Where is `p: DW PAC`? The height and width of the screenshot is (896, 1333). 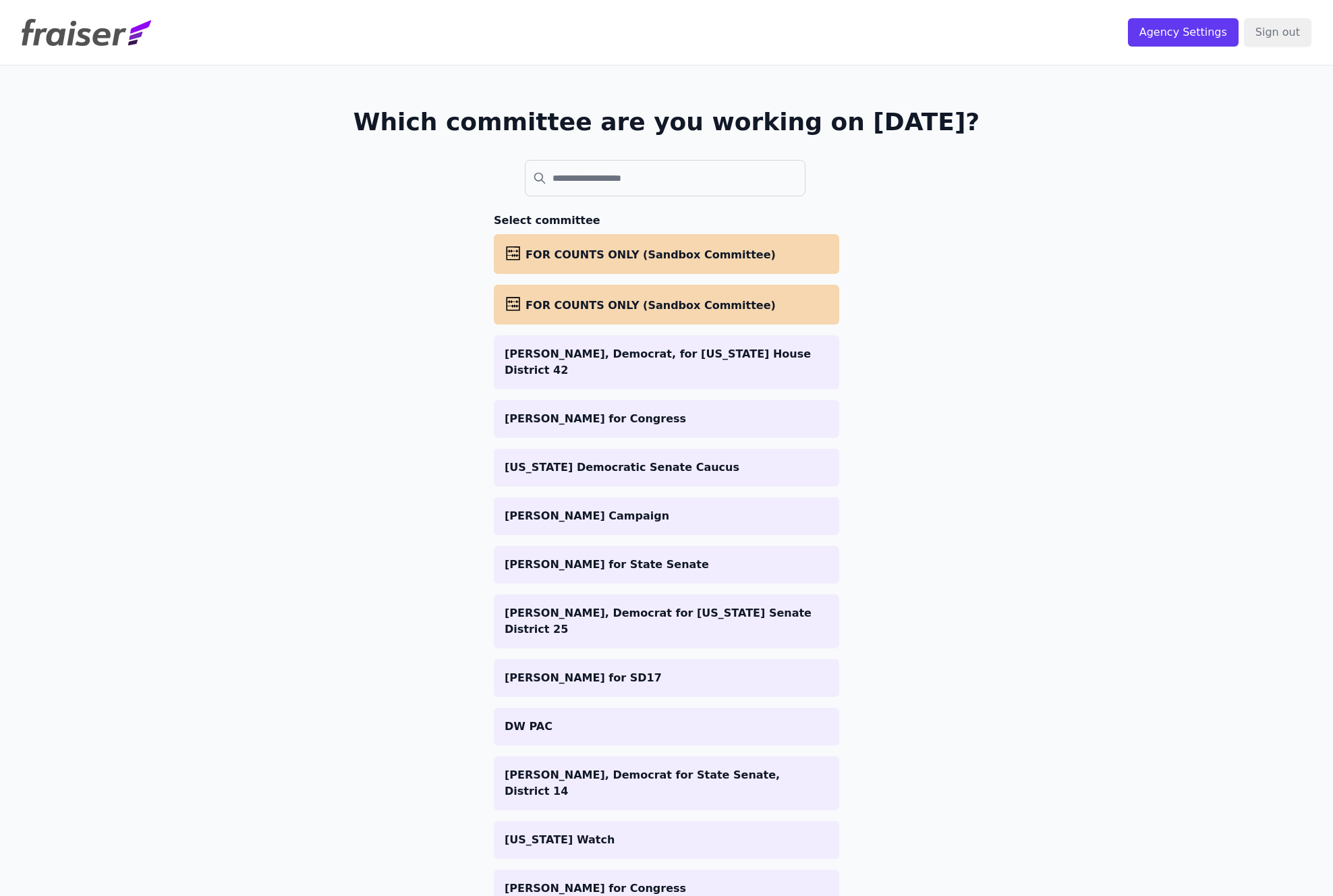
p: DW PAC is located at coordinates (666, 726).